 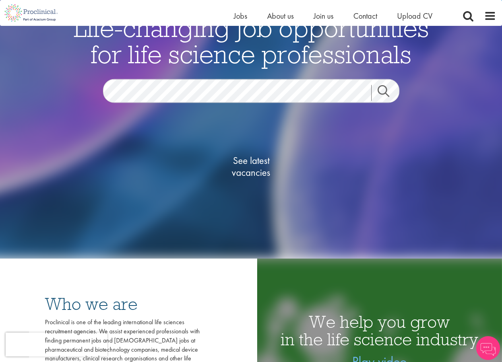 What do you see at coordinates (388, 93) in the screenshot?
I see `a: Job search submit button` at bounding box center [388, 93].